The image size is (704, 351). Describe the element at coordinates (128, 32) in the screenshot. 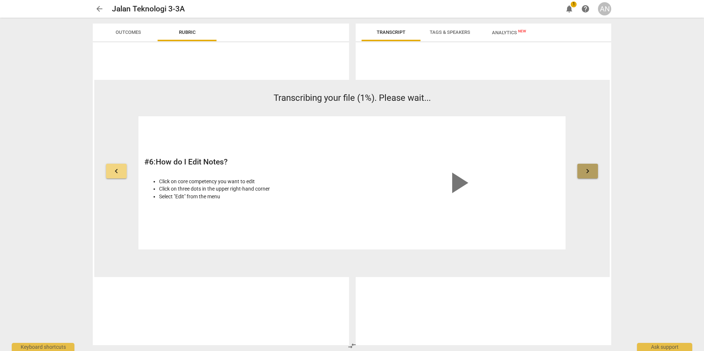

I see `span: Outcomes` at that location.